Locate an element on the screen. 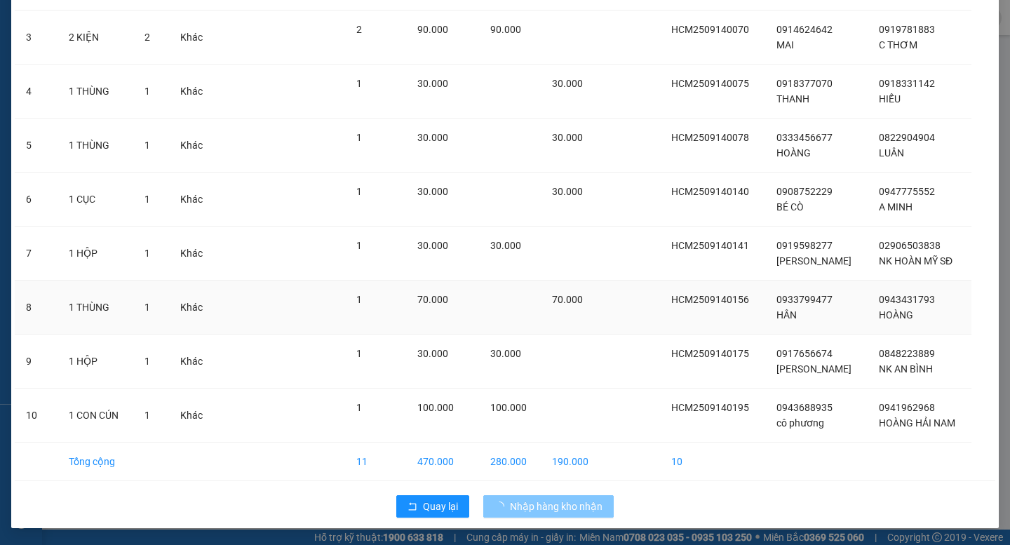 This screenshot has height=545, width=1010. span: HCM2509140075 is located at coordinates (710, 83).